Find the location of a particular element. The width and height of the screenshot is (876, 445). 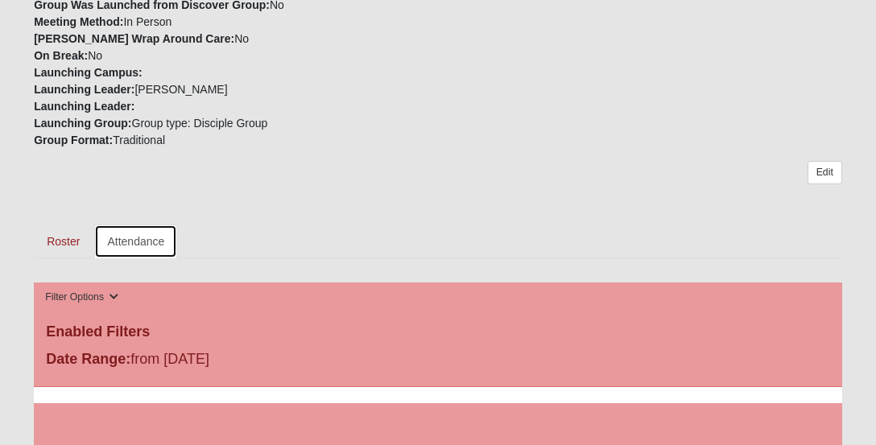

strong: Meeting Method: is located at coordinates (78, 22).